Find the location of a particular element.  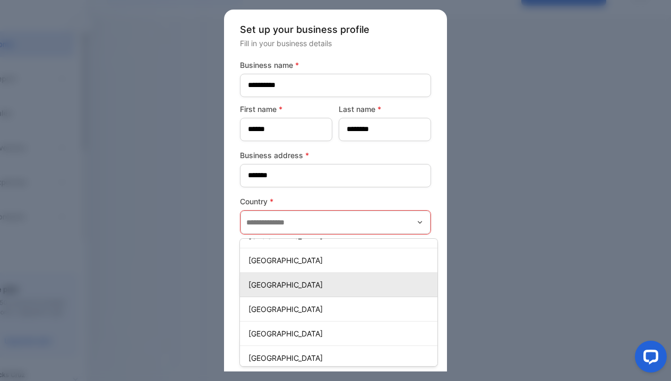

label: Business name is located at coordinates (335, 65).